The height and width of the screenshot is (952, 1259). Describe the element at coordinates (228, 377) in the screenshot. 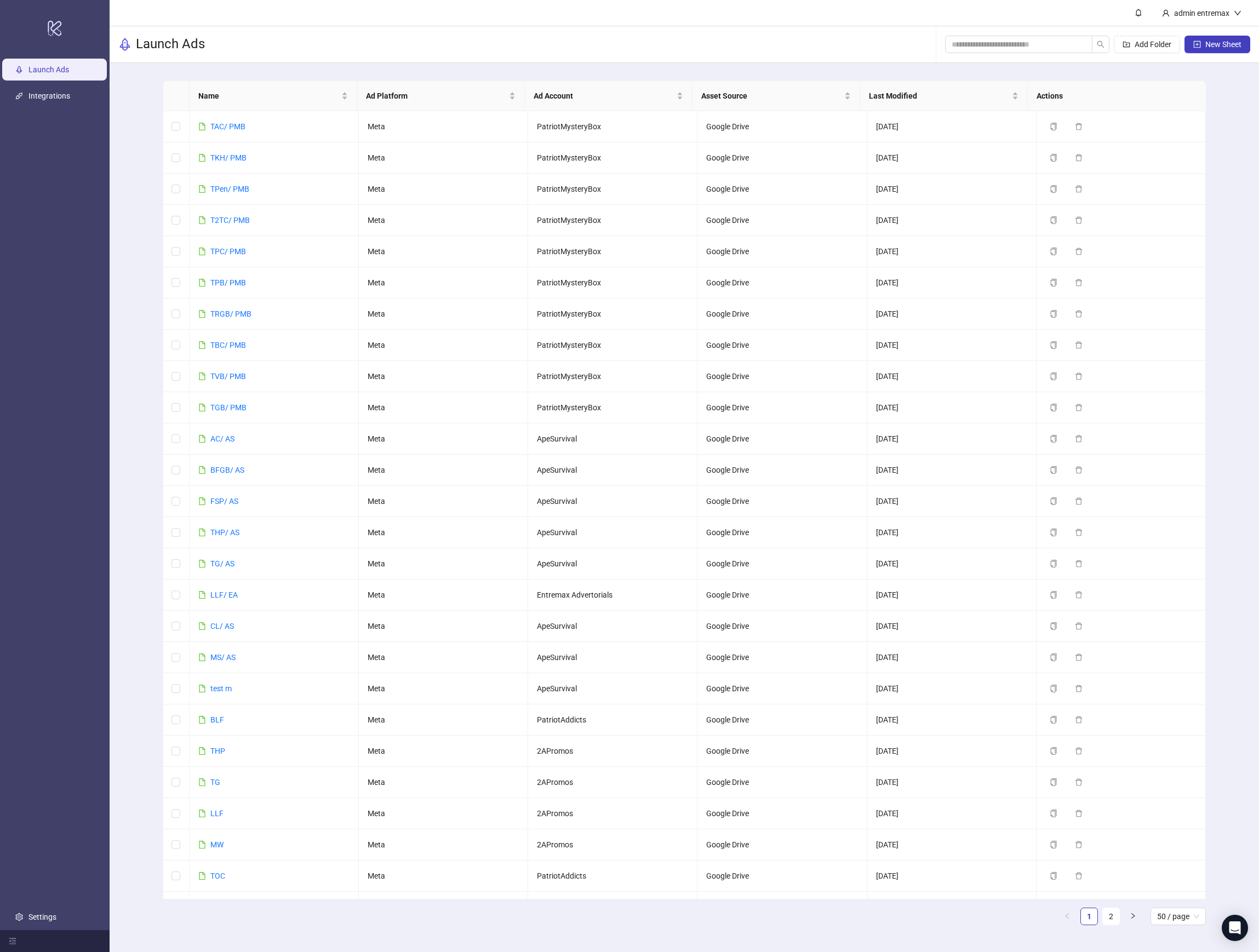

I see `a: TVB/ PMB` at that location.